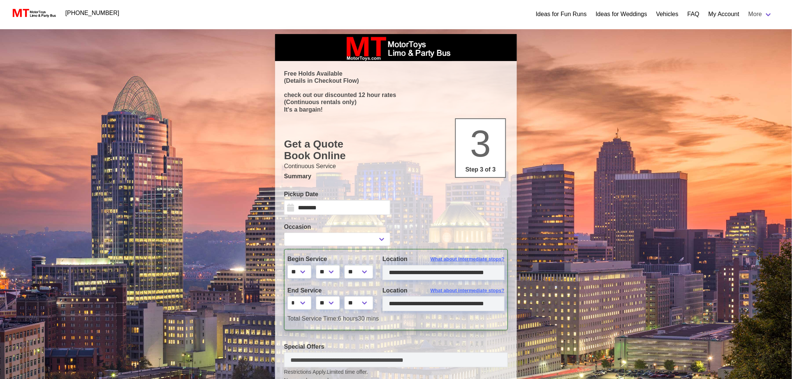 The width and height of the screenshot is (792, 379). What do you see at coordinates (396, 319) in the screenshot?
I see `div: 6 hours` at bounding box center [396, 319].